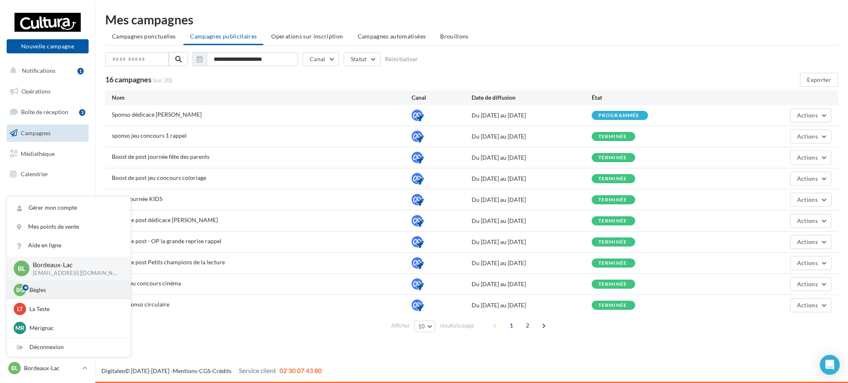  What do you see at coordinates (472, 19) in the screenshot?
I see `div: Mes campagnes` at bounding box center [472, 19].